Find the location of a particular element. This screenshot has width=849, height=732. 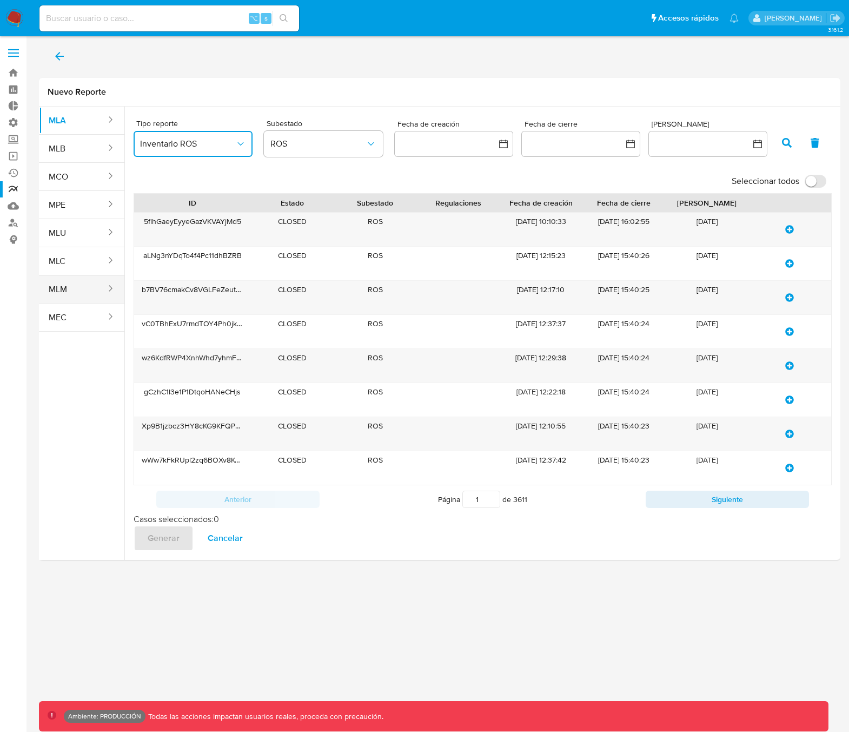

span: s is located at coordinates (266, 18).